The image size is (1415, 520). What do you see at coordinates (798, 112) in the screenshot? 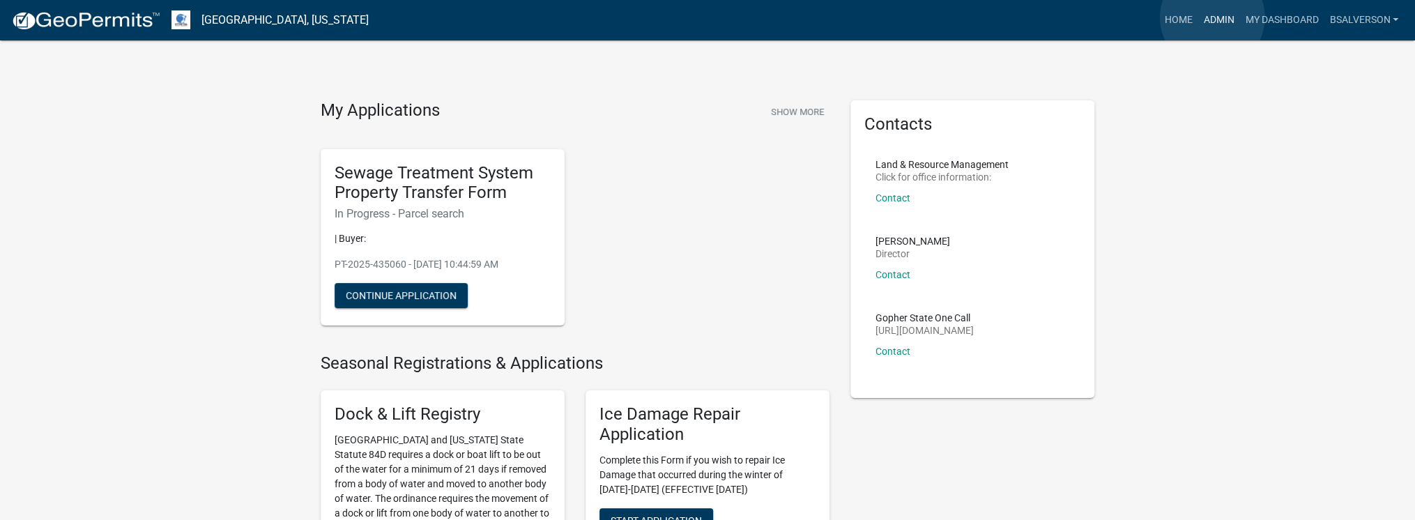
I see `button: Show More` at bounding box center [798, 112].